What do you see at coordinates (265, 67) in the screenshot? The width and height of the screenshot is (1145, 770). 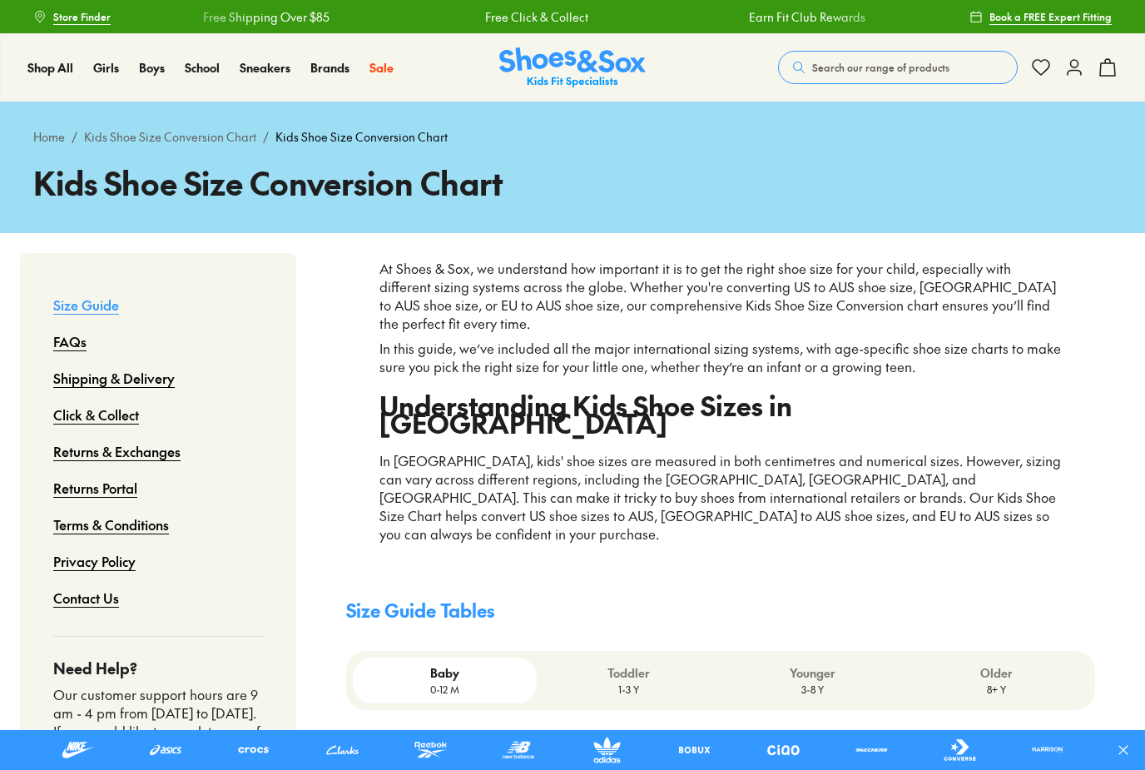 I see `a: Sneakers` at bounding box center [265, 67].